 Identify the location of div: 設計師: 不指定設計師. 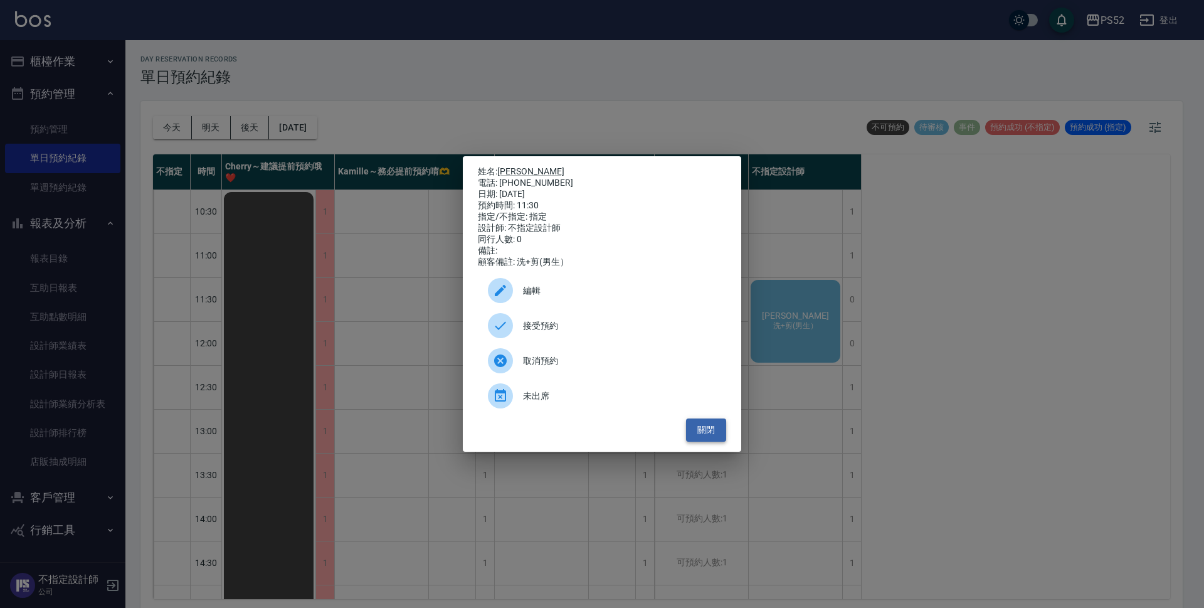
(602, 228).